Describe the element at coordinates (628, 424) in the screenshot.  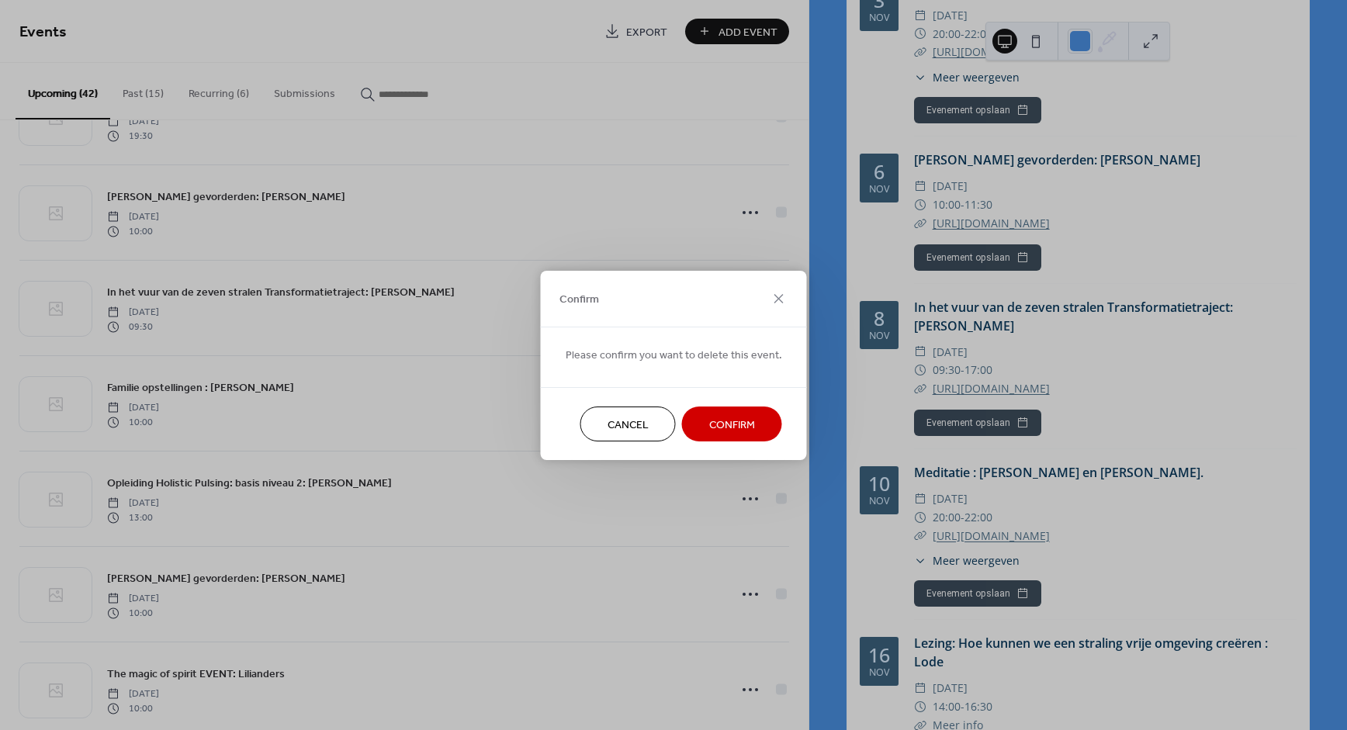
I see `button: Cancel` at that location.